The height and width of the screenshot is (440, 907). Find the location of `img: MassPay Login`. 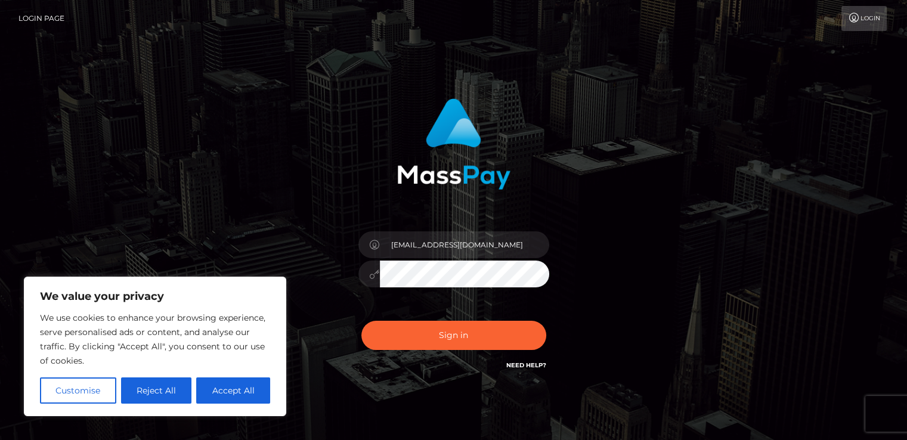

img: MassPay Login is located at coordinates (454, 144).